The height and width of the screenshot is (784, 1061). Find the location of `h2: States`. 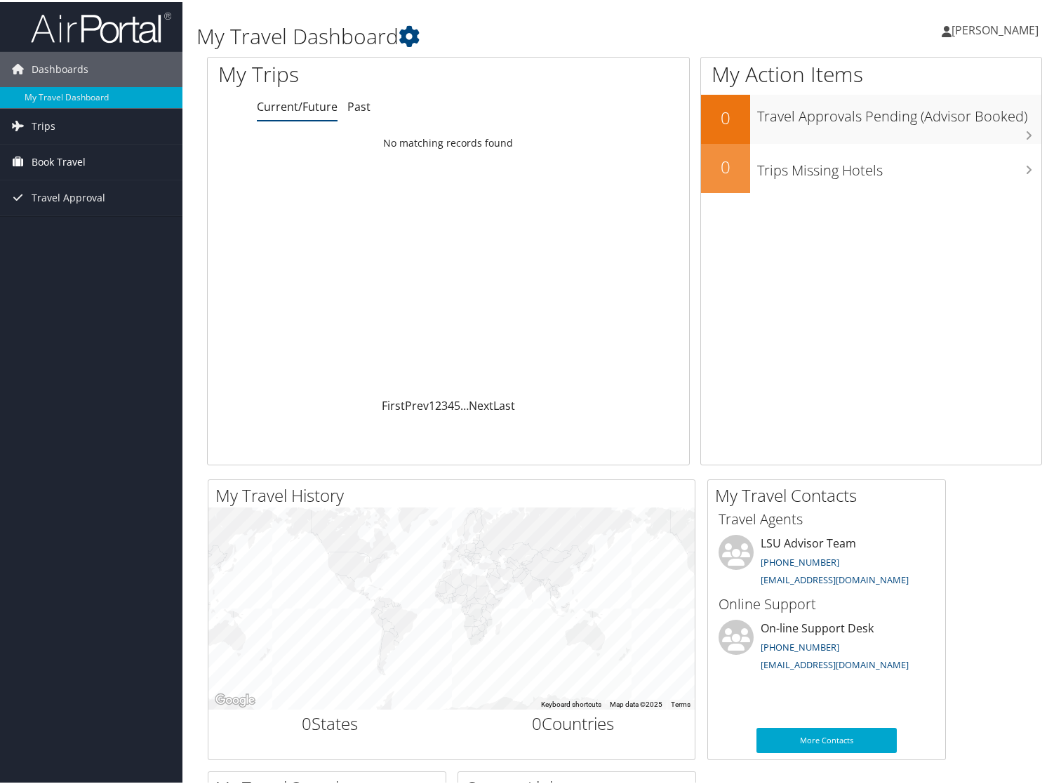

h2: States is located at coordinates (330, 722).